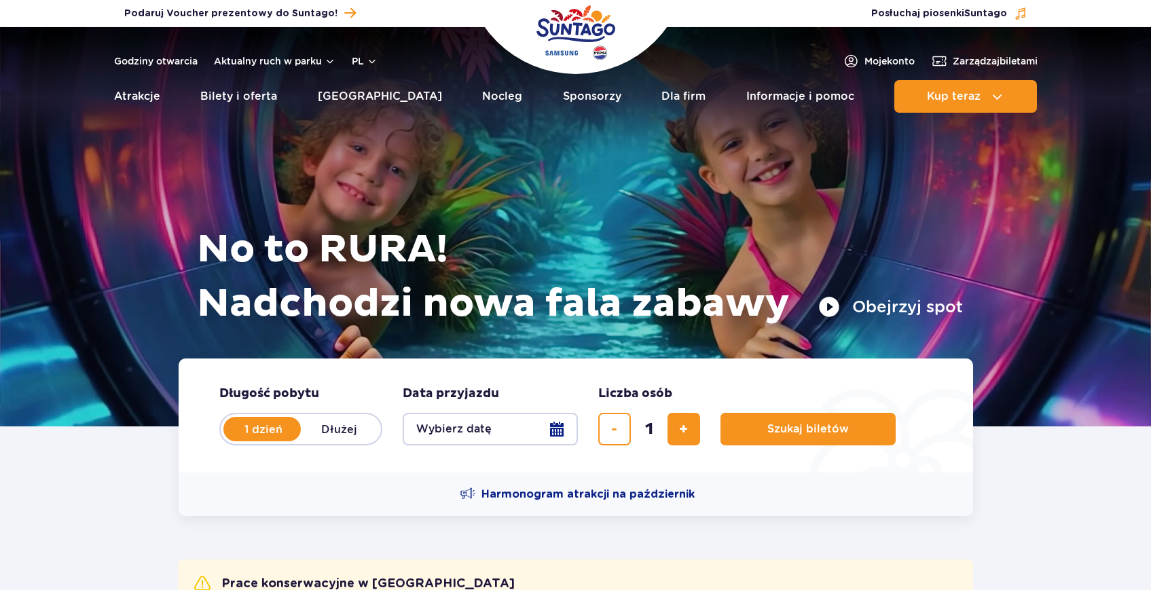  What do you see at coordinates (808, 429) in the screenshot?
I see `button: Szukaj biletów` at bounding box center [808, 429].